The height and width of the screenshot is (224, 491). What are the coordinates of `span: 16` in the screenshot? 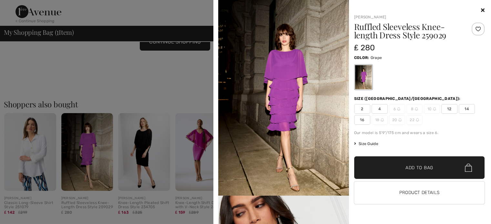 It's located at (362, 120).